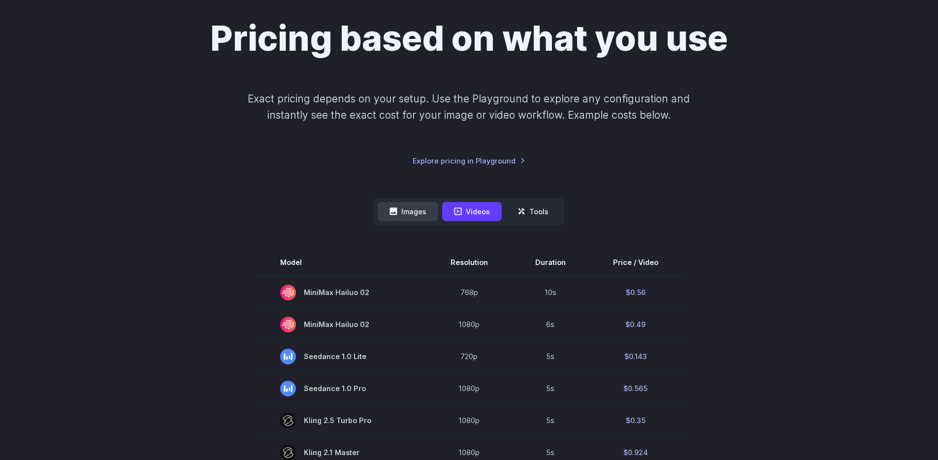 This screenshot has width=938, height=460. What do you see at coordinates (342, 388) in the screenshot?
I see `span: Seedance 1.0 Pro` at bounding box center [342, 388].